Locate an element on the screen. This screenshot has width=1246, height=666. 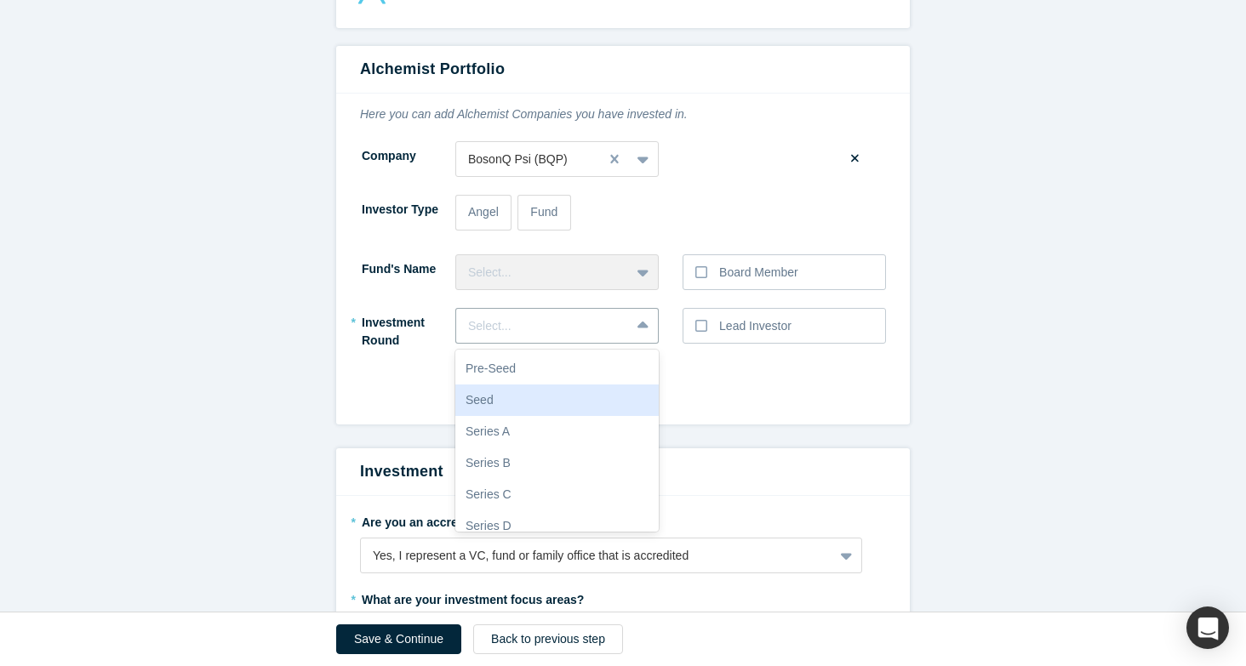
div: Seed is located at coordinates (557, 400).